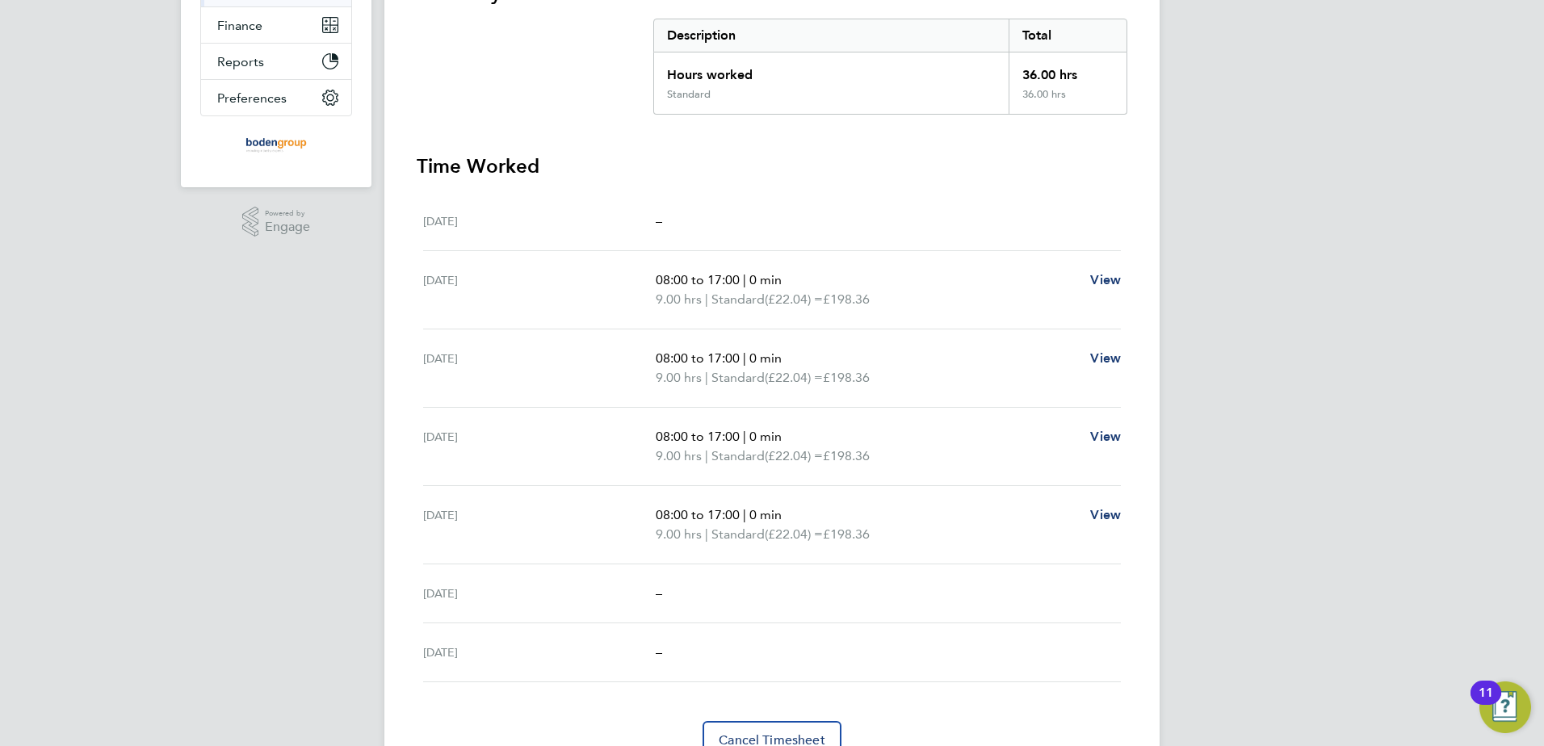 The height and width of the screenshot is (746, 1544). Describe the element at coordinates (287, 213) in the screenshot. I see `span: Powered by` at that location.